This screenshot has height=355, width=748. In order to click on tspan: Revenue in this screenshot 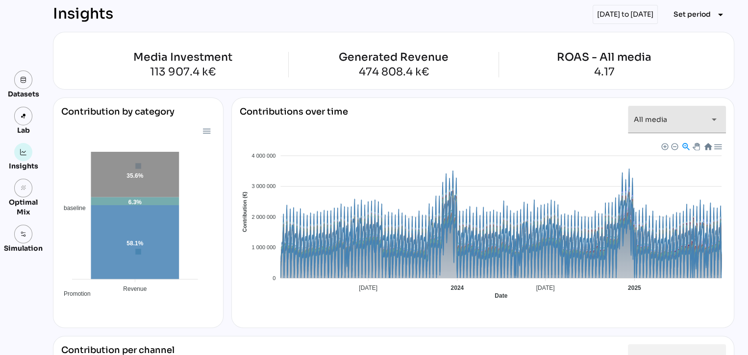, I will do `click(135, 289)`.